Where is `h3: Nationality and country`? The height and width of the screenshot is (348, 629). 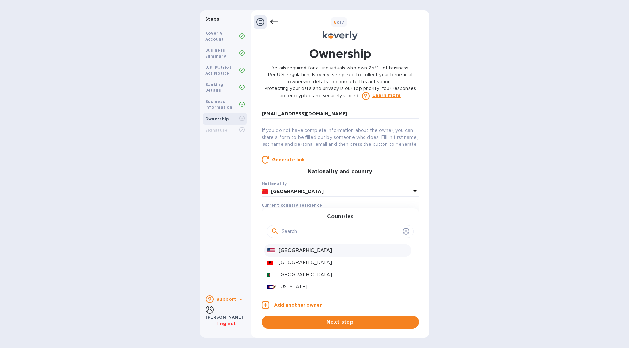
h3: Nationality and country is located at coordinates (340, 172).